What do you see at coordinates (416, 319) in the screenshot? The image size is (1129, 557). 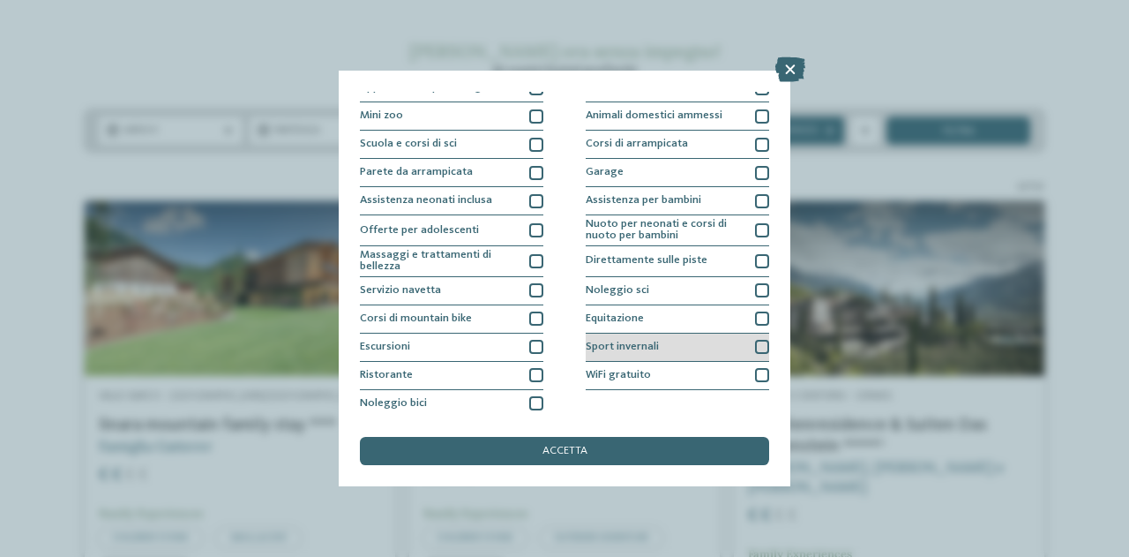 I see `span: Corsi di mountain bike` at bounding box center [416, 319].